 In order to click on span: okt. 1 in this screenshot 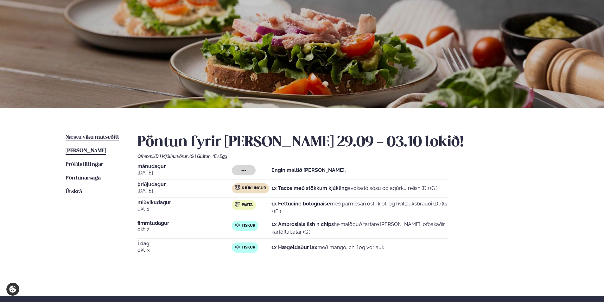, I will do `click(185, 209)`.